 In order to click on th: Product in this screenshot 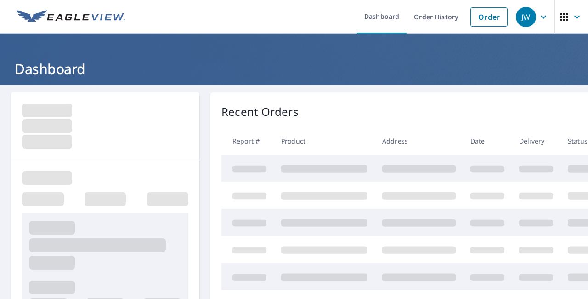, I will do `click(324, 141)`.